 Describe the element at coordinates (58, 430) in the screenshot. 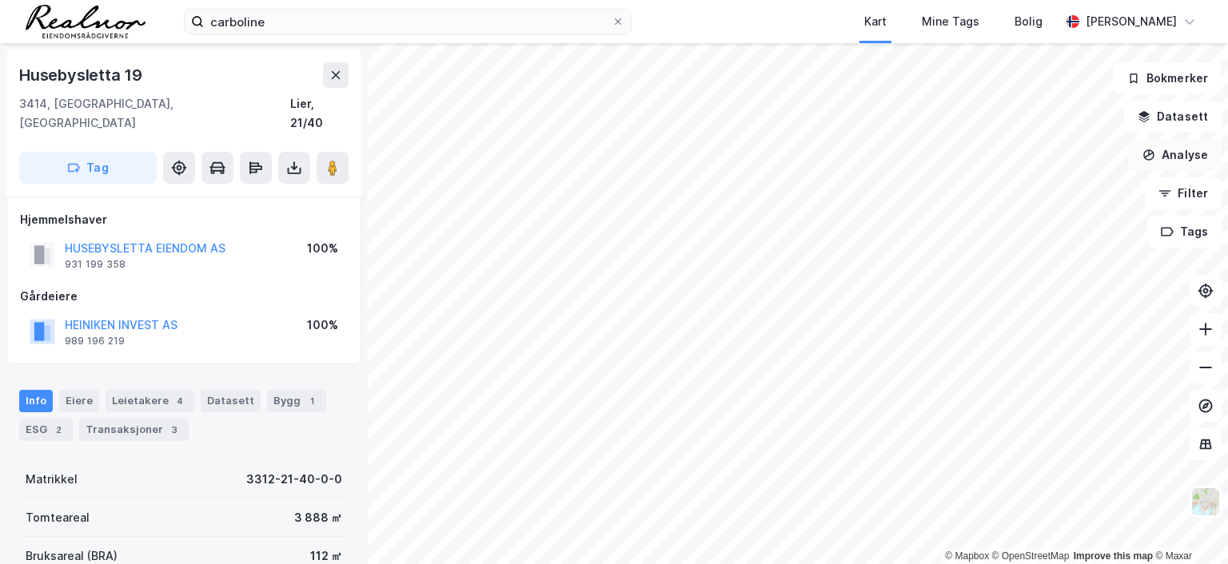

I see `div: 2` at that location.